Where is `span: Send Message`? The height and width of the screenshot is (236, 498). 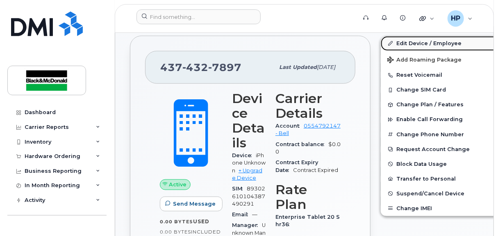
span: Send Message is located at coordinates (194, 203).